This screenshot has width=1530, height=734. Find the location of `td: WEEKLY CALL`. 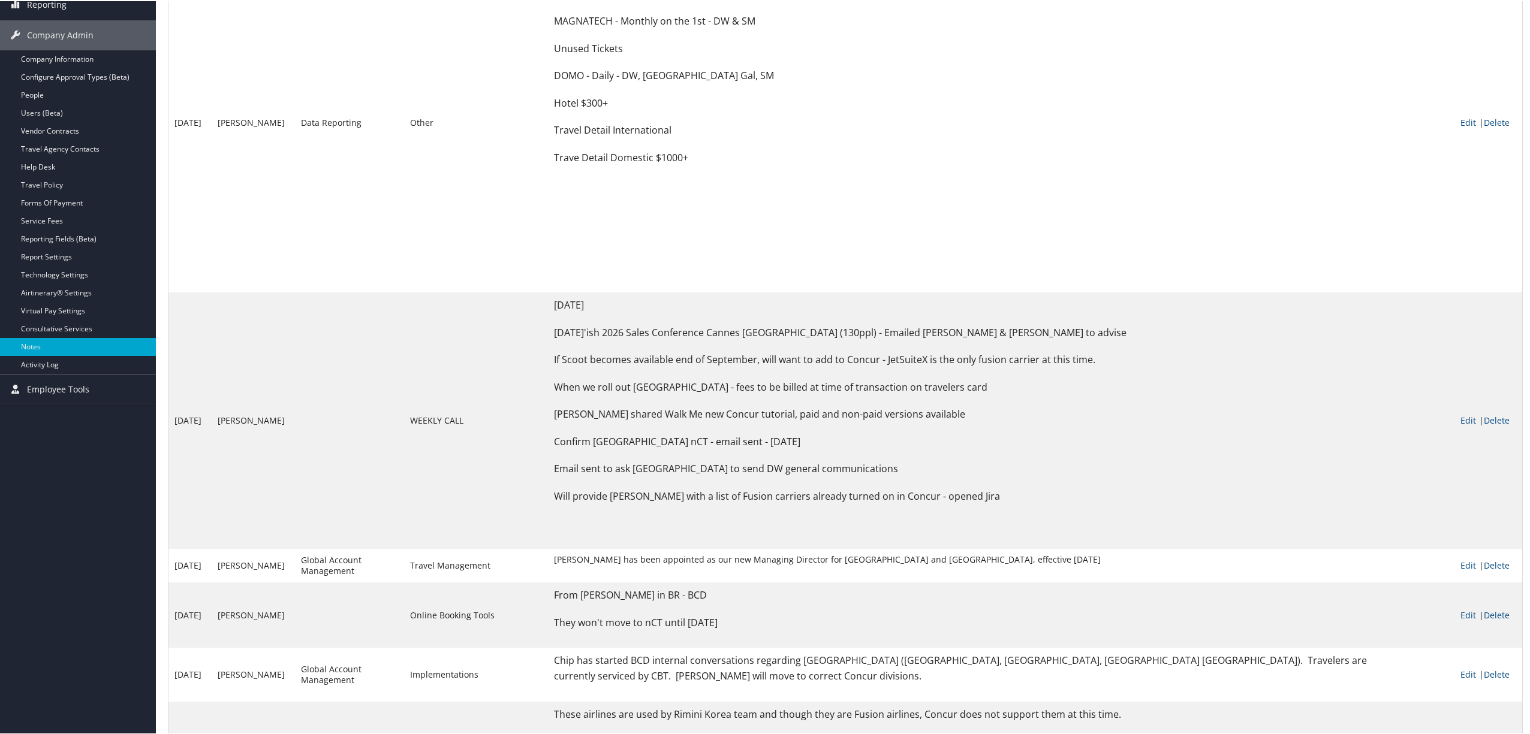

td: WEEKLY CALL is located at coordinates (476, 420).